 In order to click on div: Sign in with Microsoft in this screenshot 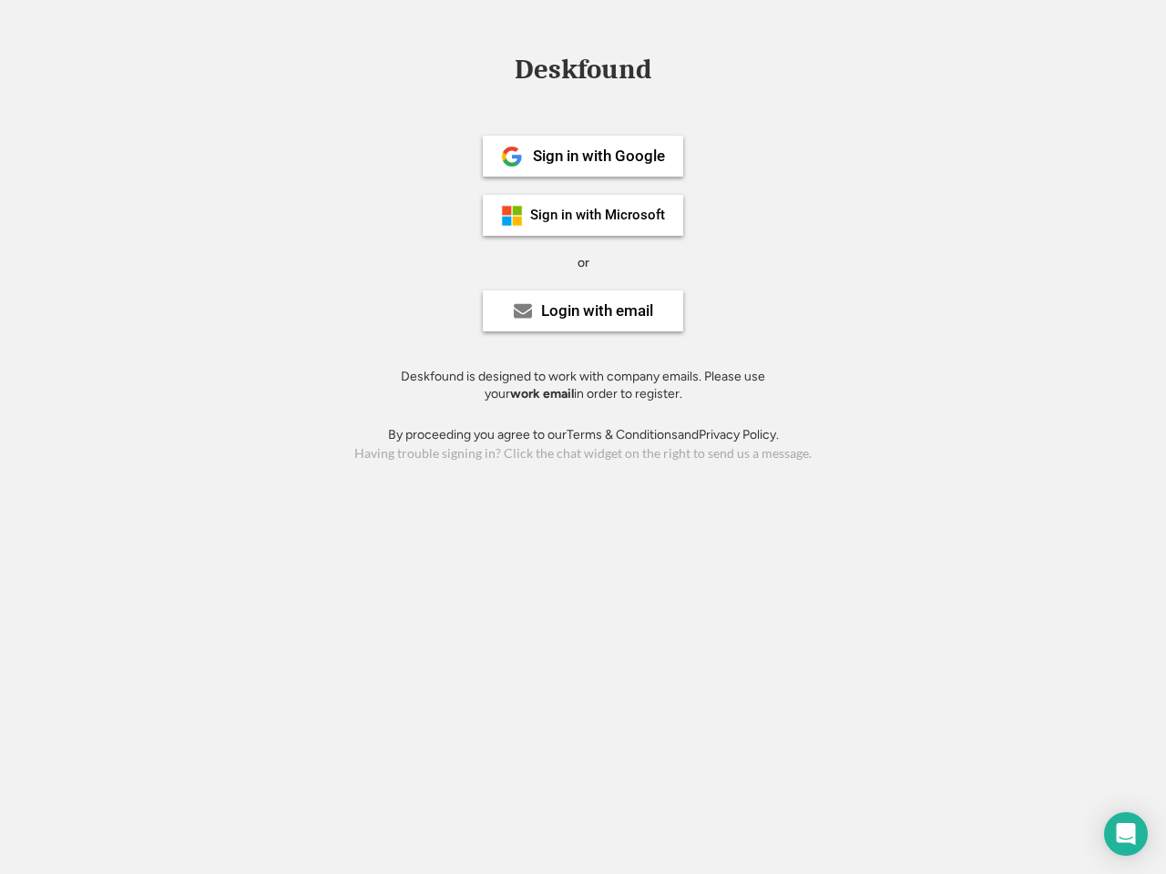, I will do `click(597, 215)`.